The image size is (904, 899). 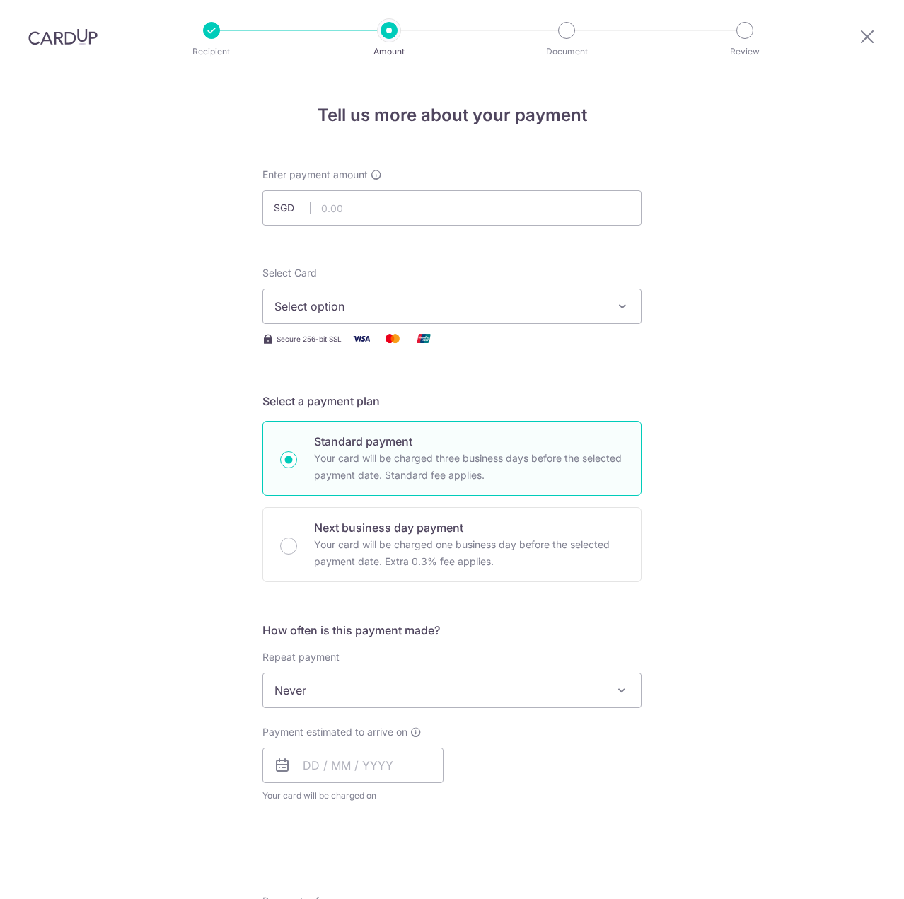 What do you see at coordinates (389, 52) in the screenshot?
I see `p: Amount` at bounding box center [389, 52].